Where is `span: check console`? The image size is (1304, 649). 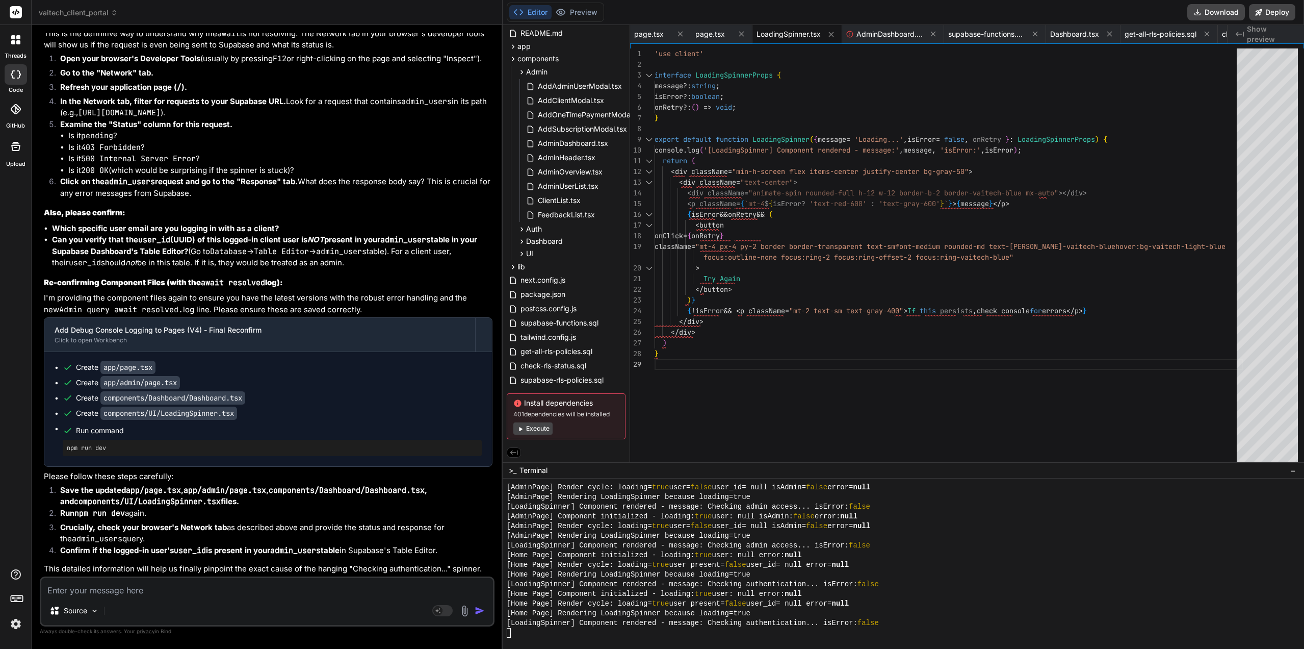
span: check console is located at coordinates (1003, 311).